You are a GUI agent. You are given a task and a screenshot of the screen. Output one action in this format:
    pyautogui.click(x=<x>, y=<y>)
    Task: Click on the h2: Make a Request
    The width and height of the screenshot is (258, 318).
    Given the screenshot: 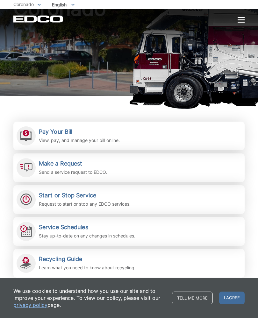 What is the action you would take?
    pyautogui.click(x=73, y=164)
    